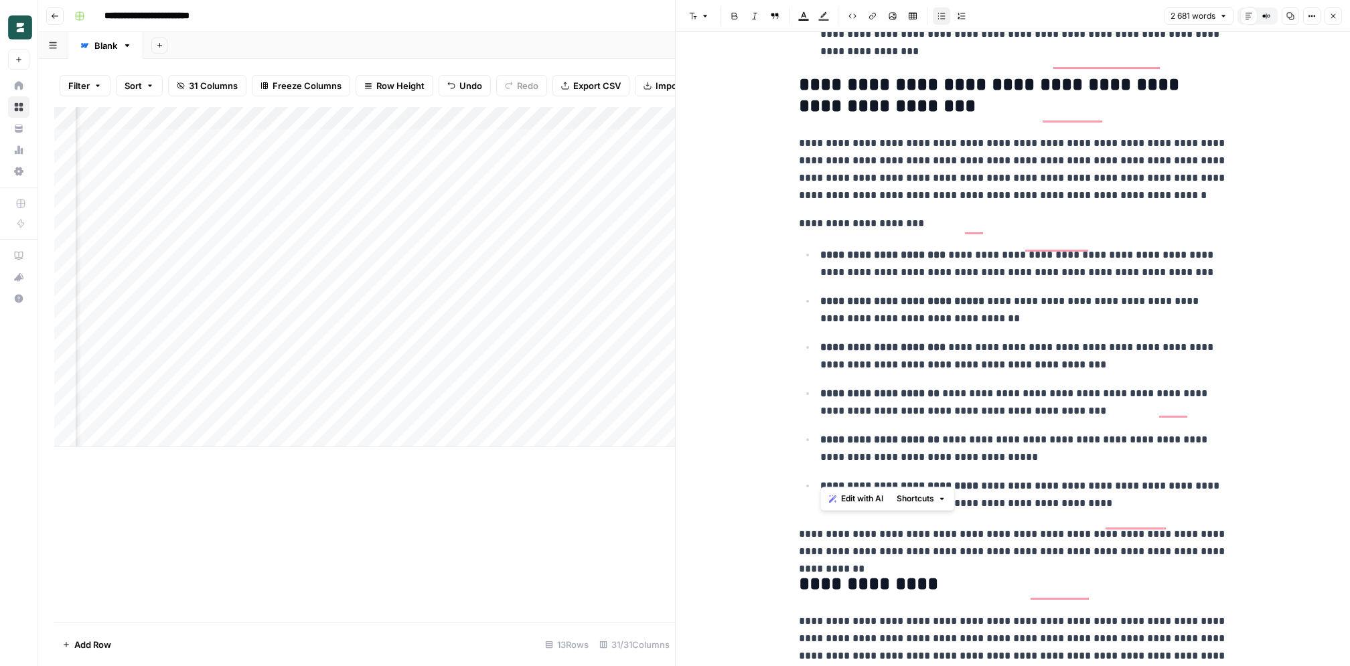 Image resolution: width=1350 pixels, height=666 pixels. I want to click on button: 2 681 words, so click(1199, 16).